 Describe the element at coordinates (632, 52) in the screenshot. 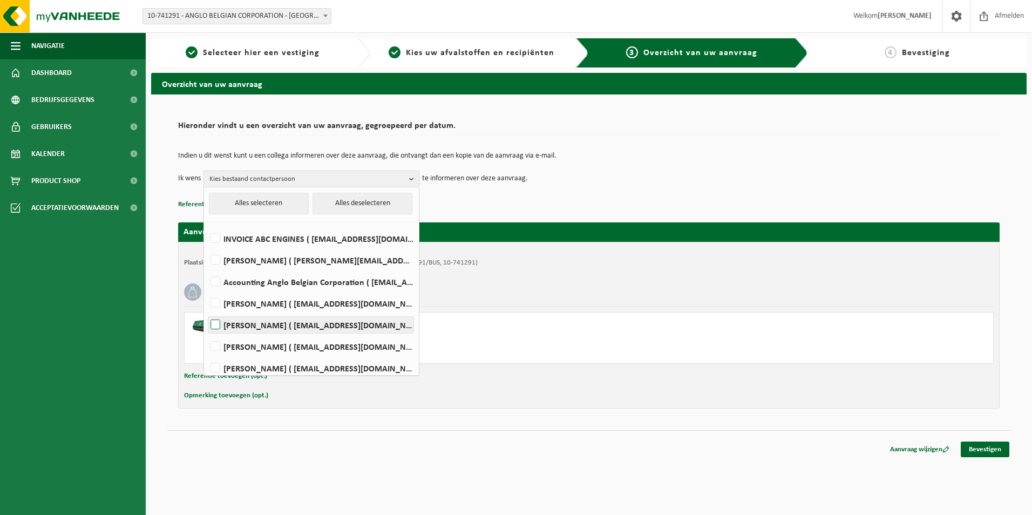

I see `span: 3` at that location.